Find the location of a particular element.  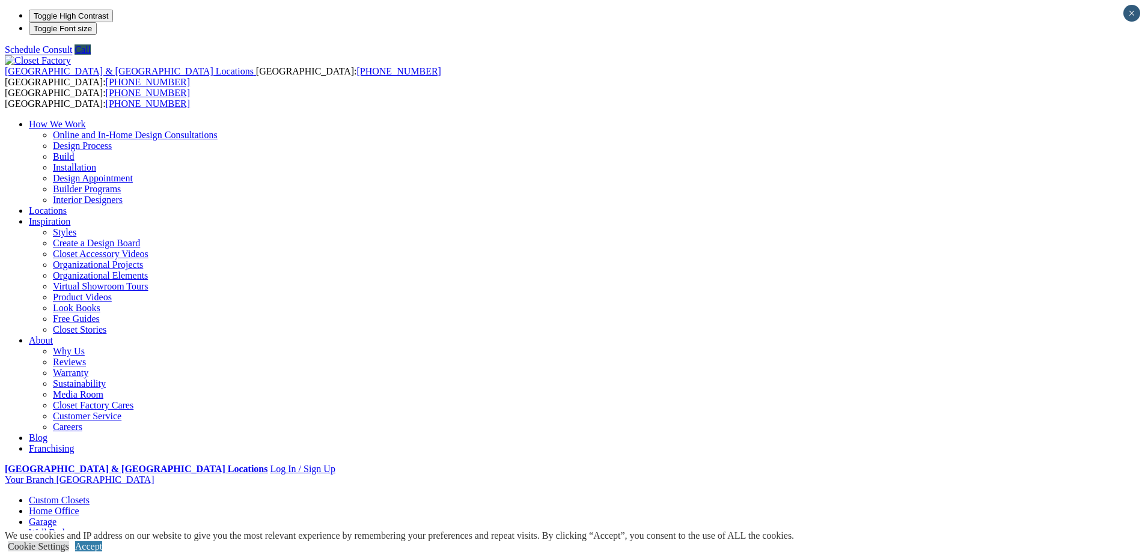

a: Styles is located at coordinates (64, 232).